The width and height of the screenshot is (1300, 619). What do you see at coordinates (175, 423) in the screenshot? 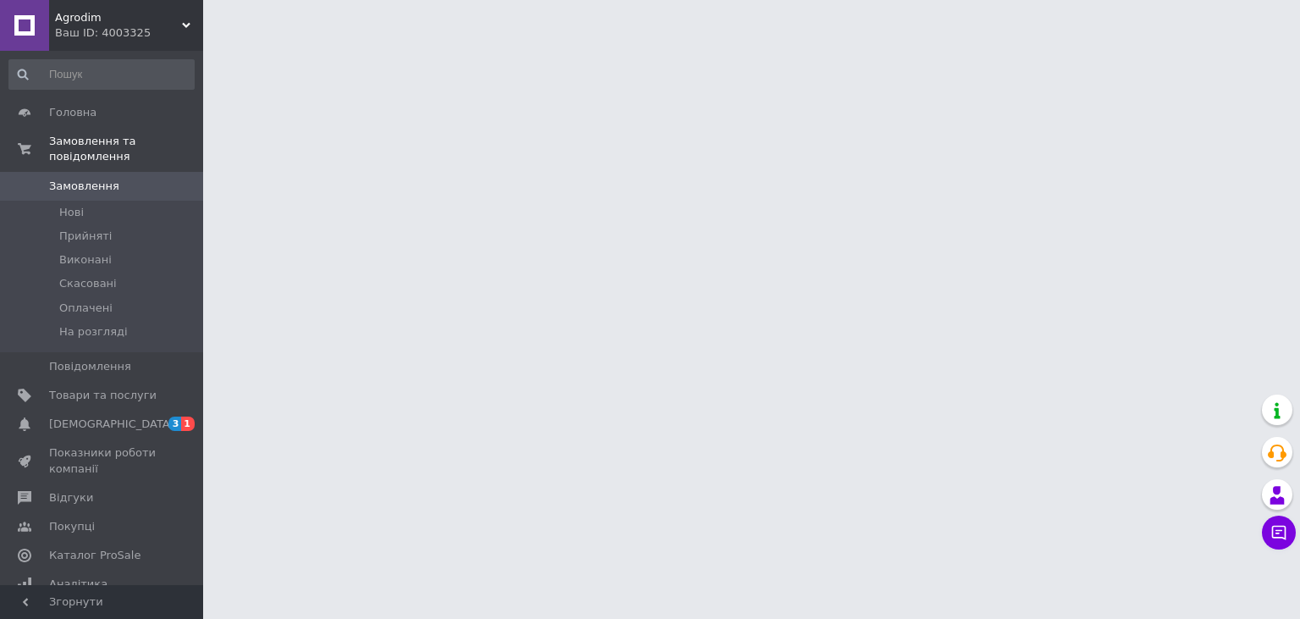
I see `span: 3` at bounding box center [175, 423].